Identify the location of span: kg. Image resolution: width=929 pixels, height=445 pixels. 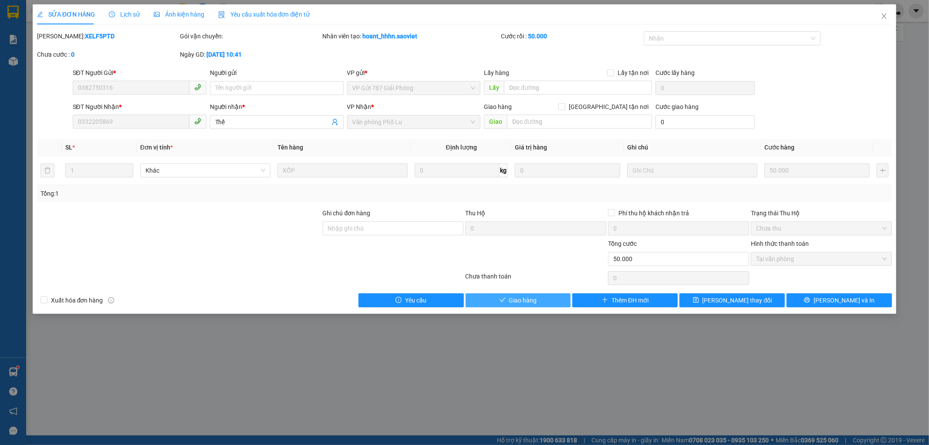
(504, 170).